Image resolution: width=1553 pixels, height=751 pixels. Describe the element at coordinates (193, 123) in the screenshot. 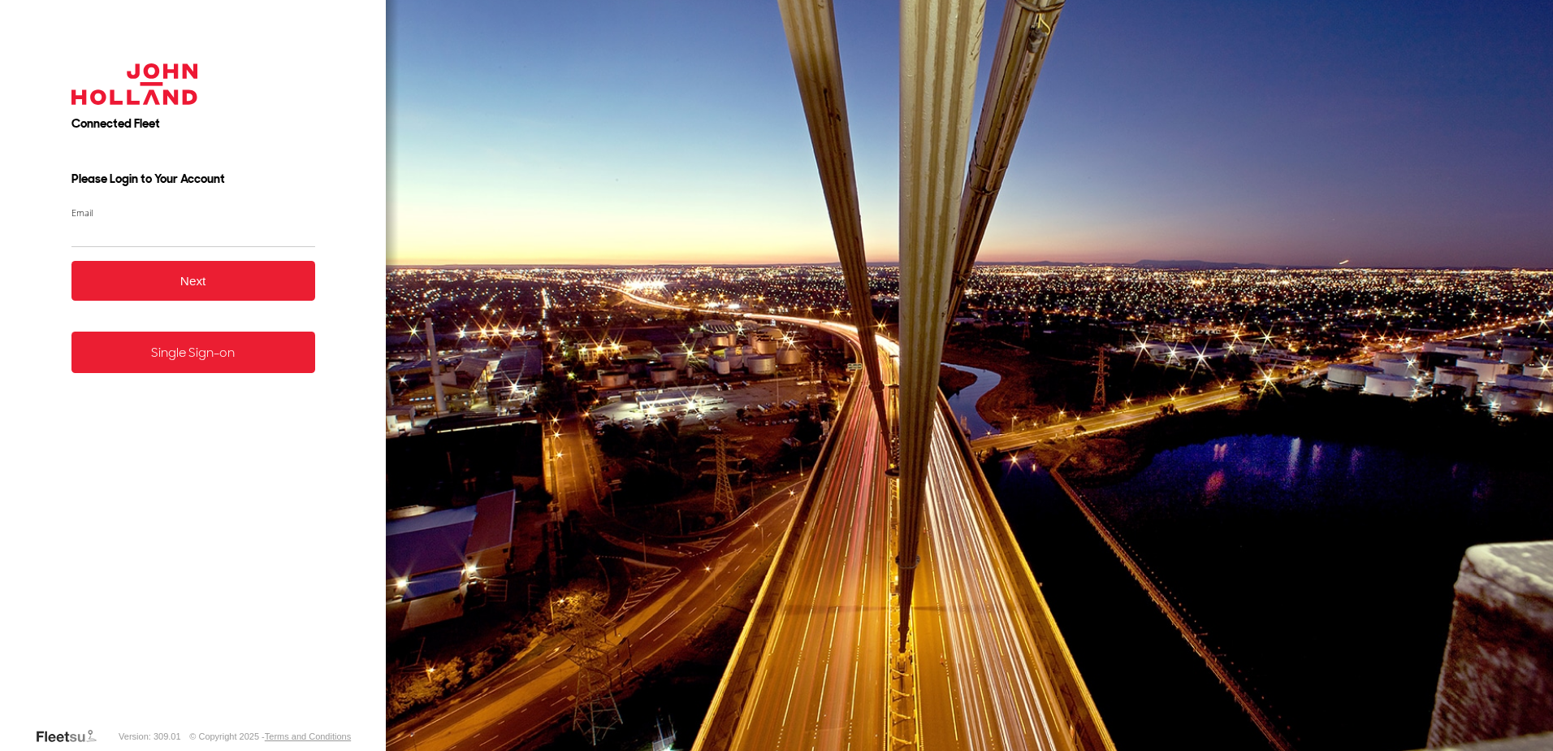

I see `h2: Connected Fleet` at that location.